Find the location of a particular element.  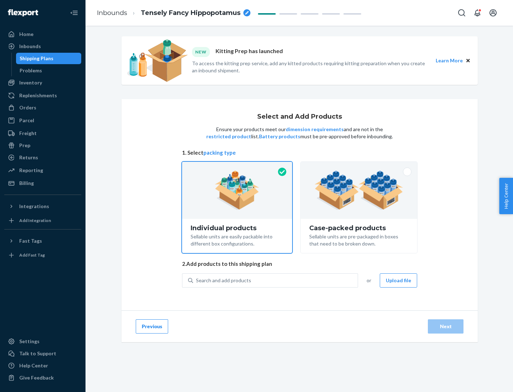

button: Give Feedback is located at coordinates (43, 377).